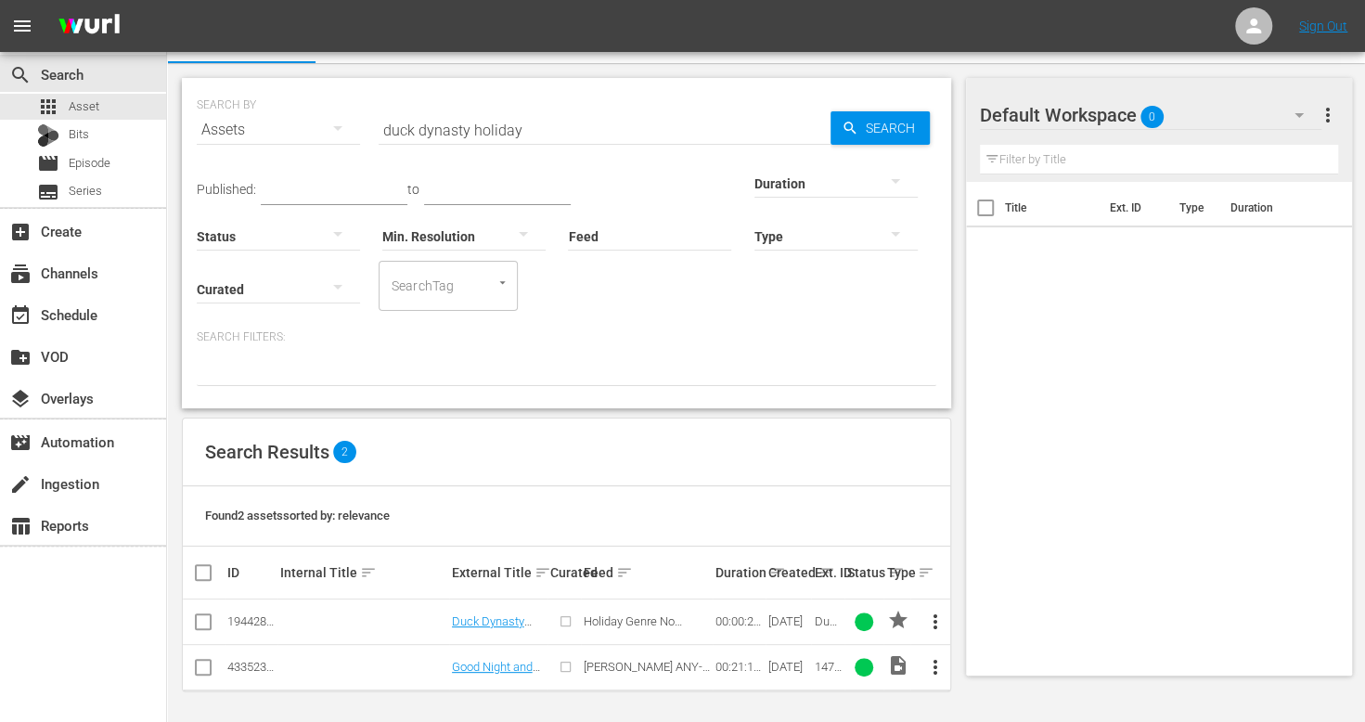  I want to click on div: Bits, so click(48, 135).